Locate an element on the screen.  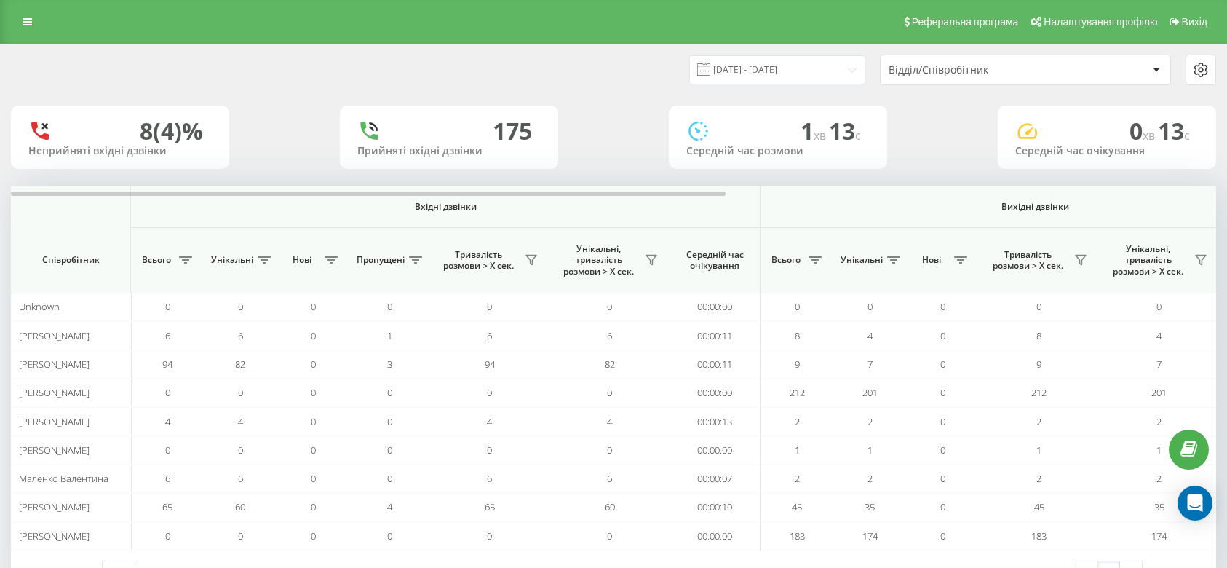
span: Налаштування профілю is located at coordinates (1100, 22).